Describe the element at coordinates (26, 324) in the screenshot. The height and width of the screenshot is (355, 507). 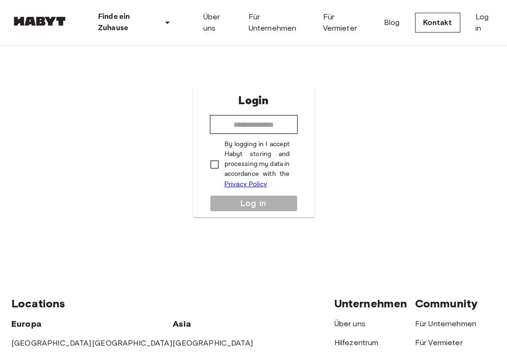
I see `span: Europa` at that location.